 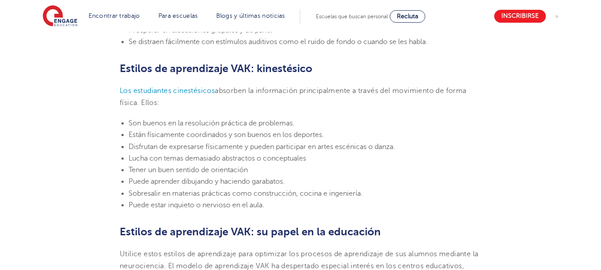 I want to click on font: Tener un buen sentido de orientación, so click(x=188, y=170).